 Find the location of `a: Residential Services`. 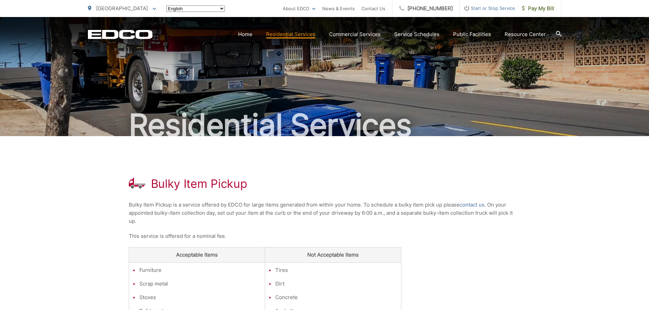

a: Residential Services is located at coordinates (291, 34).